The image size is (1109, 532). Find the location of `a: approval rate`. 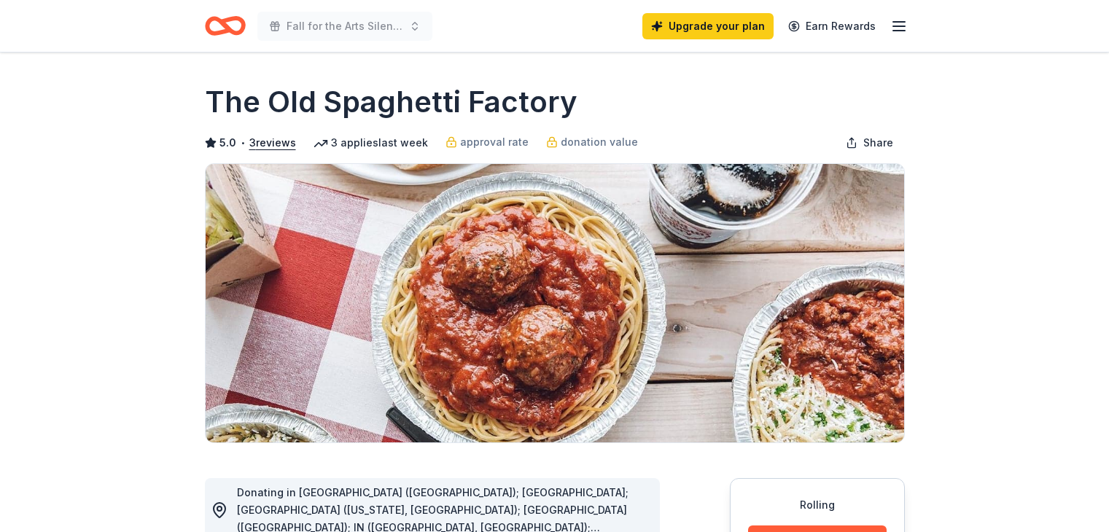

a: approval rate is located at coordinates (487, 142).